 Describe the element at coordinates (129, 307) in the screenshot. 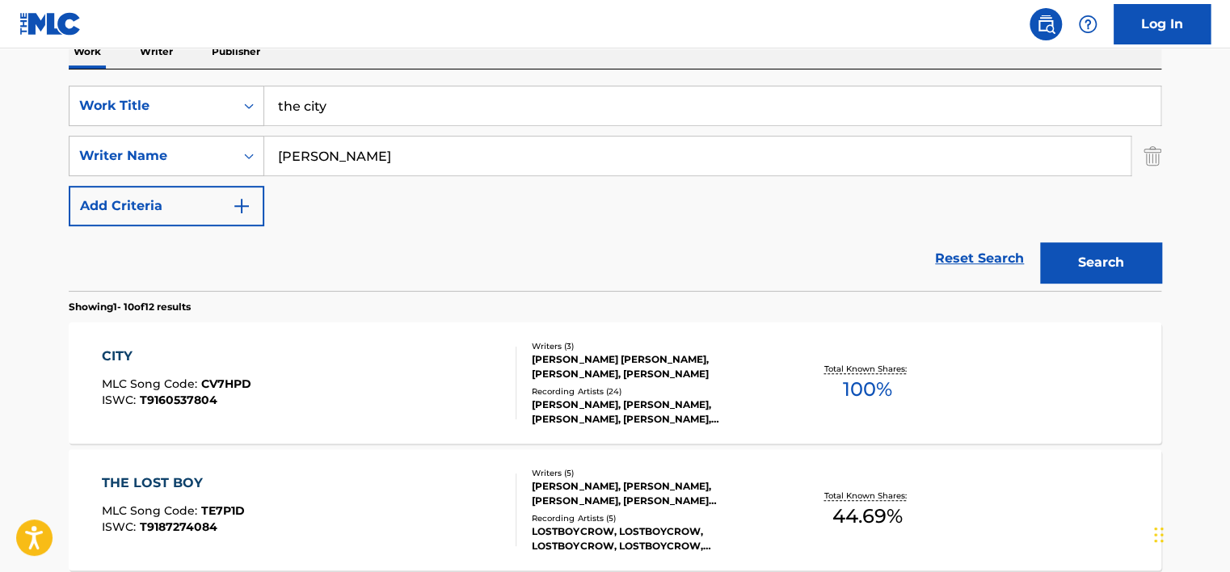

I see `p: Showing 1 - 10 of 12 results` at that location.